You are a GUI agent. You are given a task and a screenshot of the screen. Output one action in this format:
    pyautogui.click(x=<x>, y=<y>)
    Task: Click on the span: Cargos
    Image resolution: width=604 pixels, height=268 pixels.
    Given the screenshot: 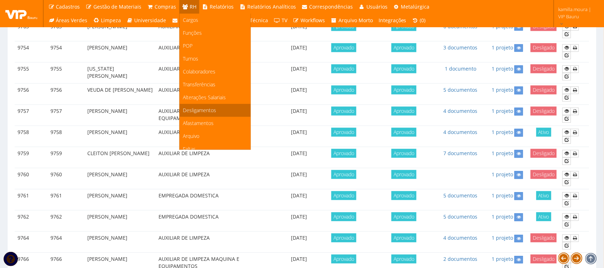 What is the action you would take?
    pyautogui.click(x=191, y=20)
    